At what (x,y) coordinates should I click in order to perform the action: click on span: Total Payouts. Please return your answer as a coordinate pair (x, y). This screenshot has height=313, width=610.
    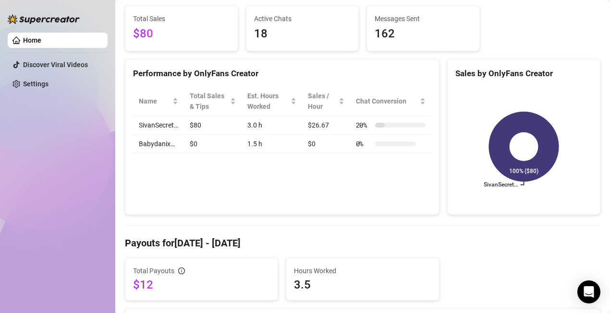
    Looking at the image, I should click on (154, 271).